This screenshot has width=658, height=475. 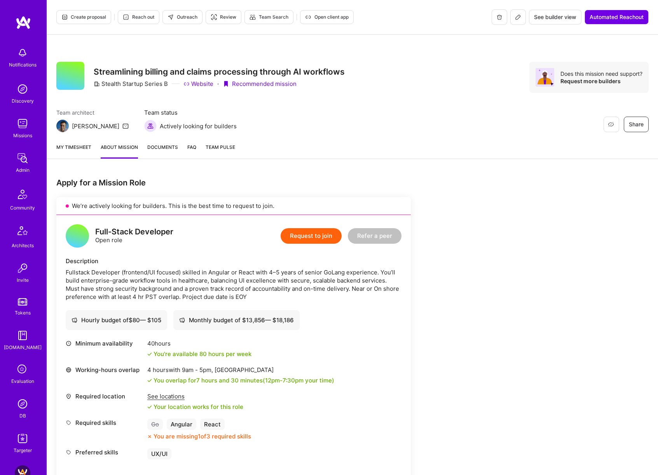 What do you see at coordinates (23, 313) in the screenshot?
I see `div: Tokens` at bounding box center [23, 313].